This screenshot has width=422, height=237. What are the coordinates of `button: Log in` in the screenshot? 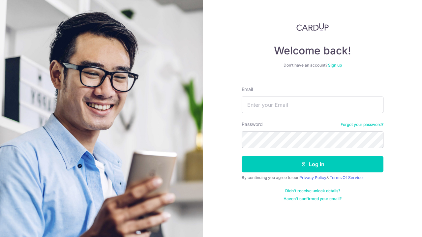 It's located at (312, 164).